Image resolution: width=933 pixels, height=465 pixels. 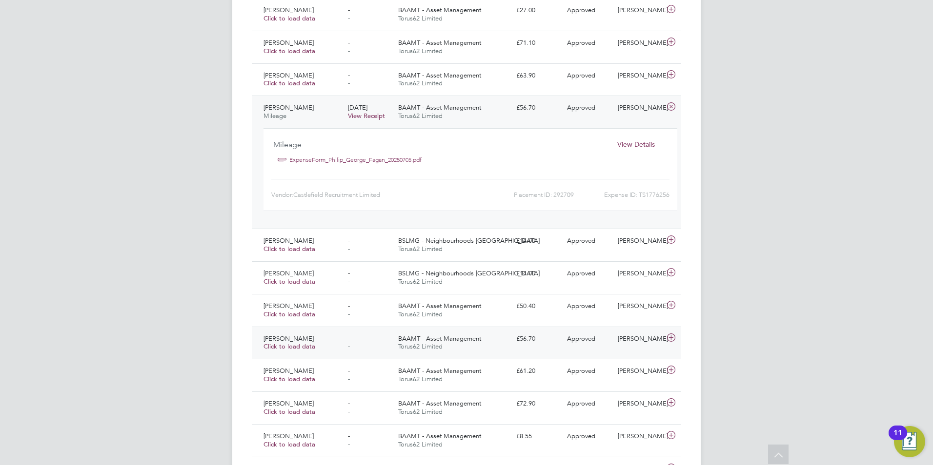 I want to click on span: Castlefield Recruitment Limited, so click(x=337, y=195).